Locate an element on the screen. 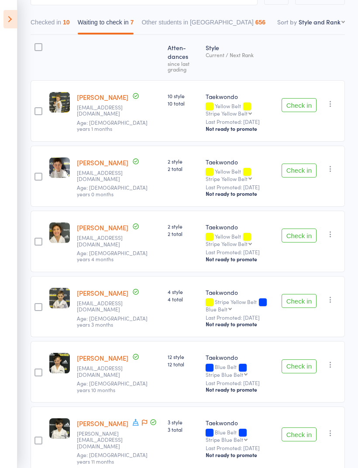 This screenshot has height=468, width=358. label: Sort by is located at coordinates (287, 22).